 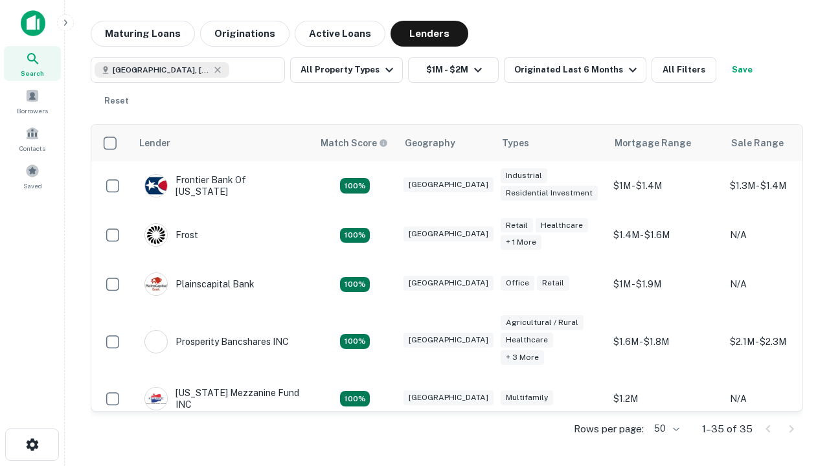 What do you see at coordinates (32, 176) in the screenshot?
I see `div: Saved` at bounding box center [32, 176].